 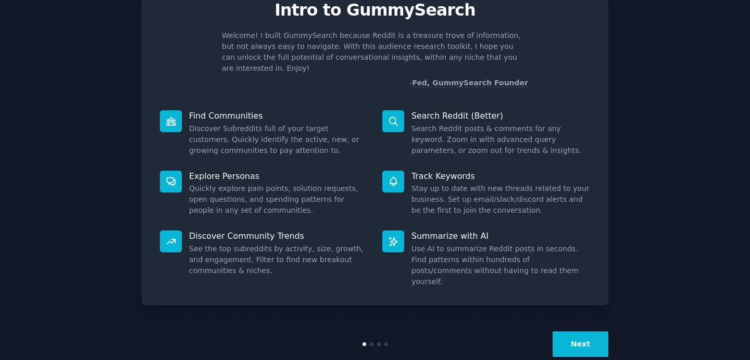 I want to click on p: Search Reddit (Better), so click(x=500, y=116).